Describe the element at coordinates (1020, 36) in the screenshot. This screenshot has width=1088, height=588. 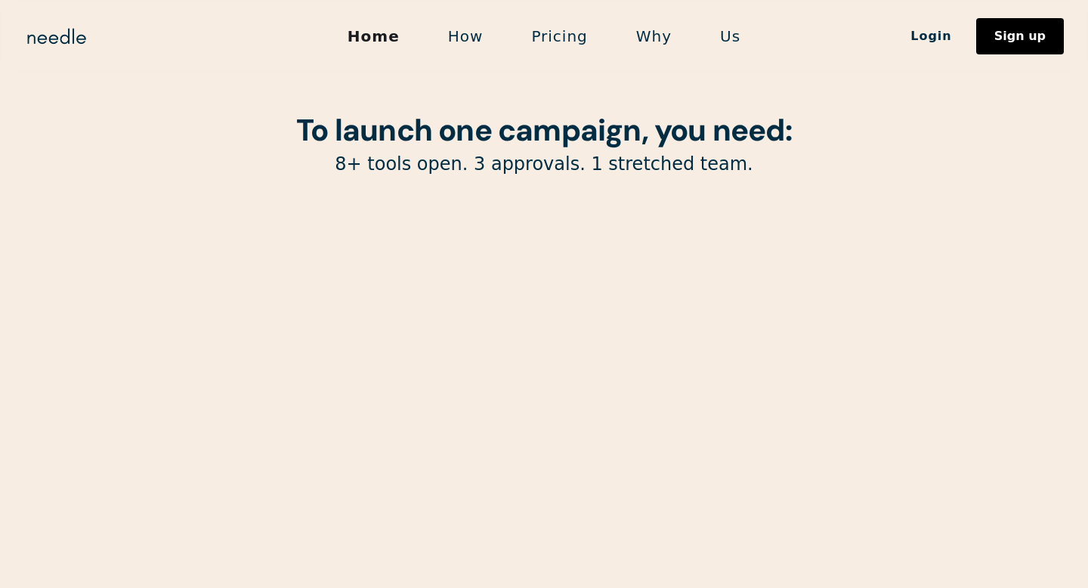
I see `div: Sign up` at that location.